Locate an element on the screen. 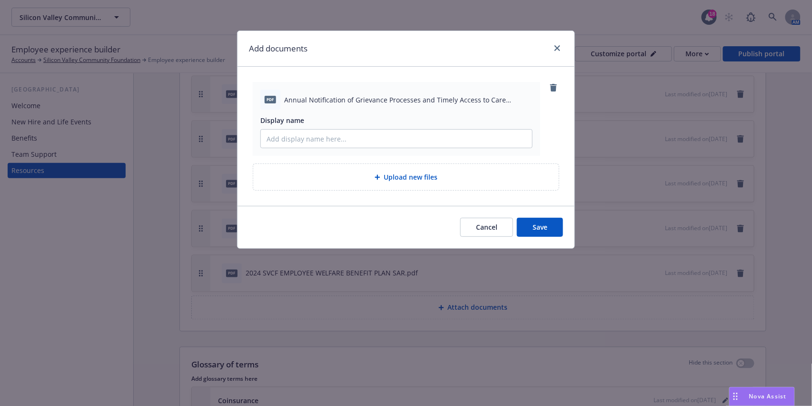 The width and height of the screenshot is (812, 406). span: Cancel is located at coordinates (487, 227).